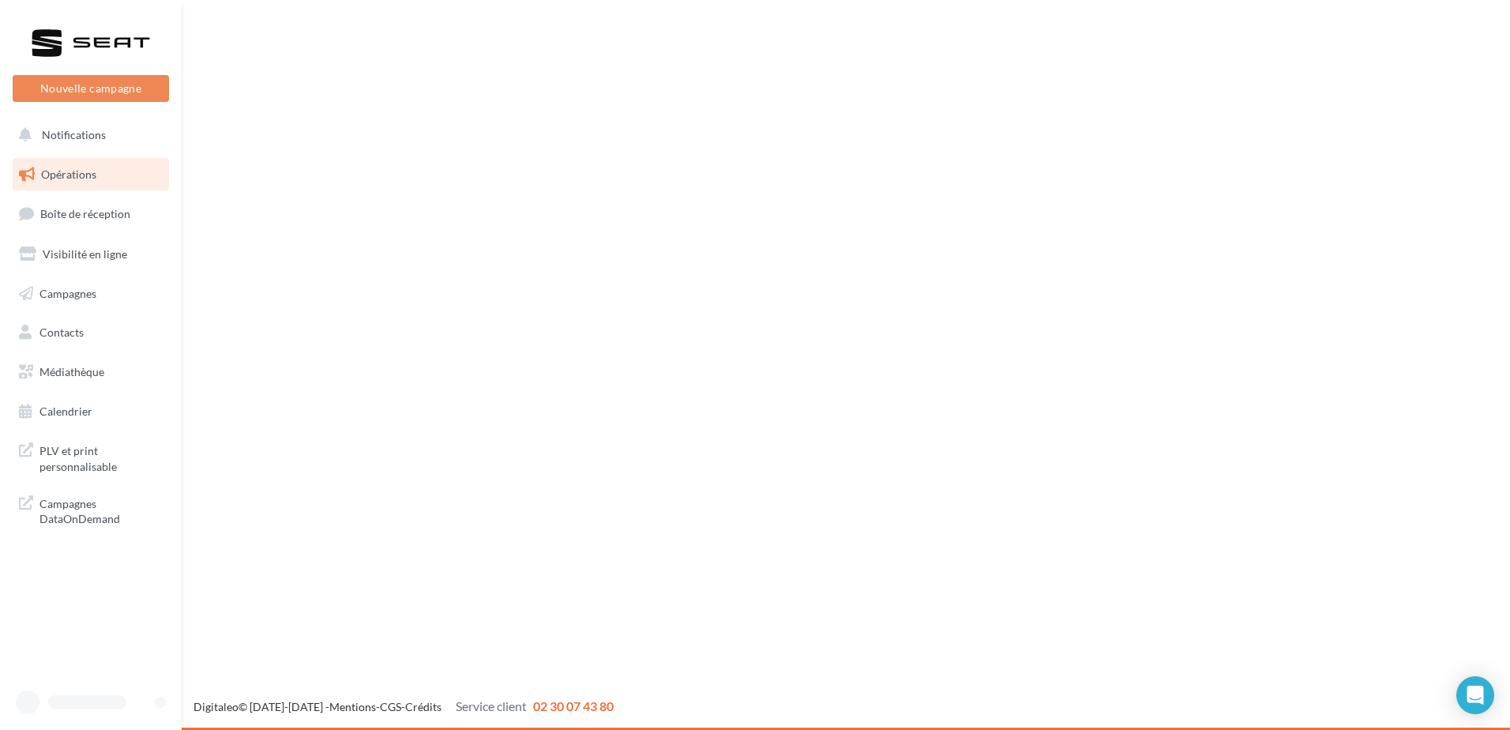 This screenshot has width=1510, height=730. Describe the element at coordinates (91, 175) in the screenshot. I see `a: Opérations` at that location.